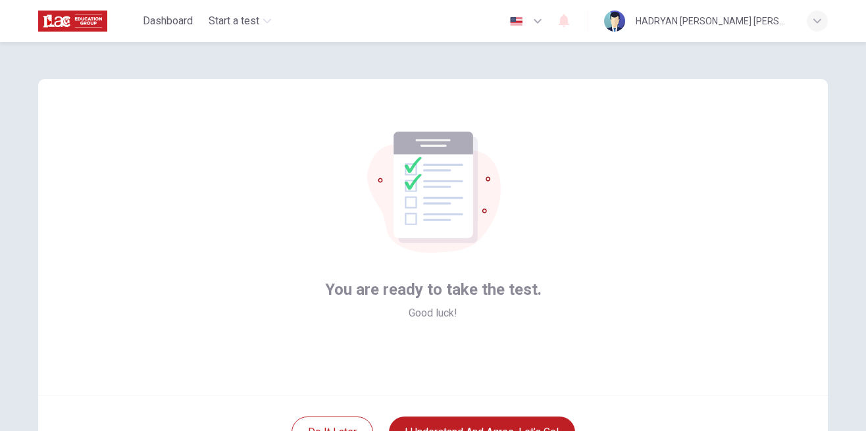 Image resolution: width=866 pixels, height=431 pixels. What do you see at coordinates (168, 21) in the screenshot?
I see `span: Dashboard` at bounding box center [168, 21].